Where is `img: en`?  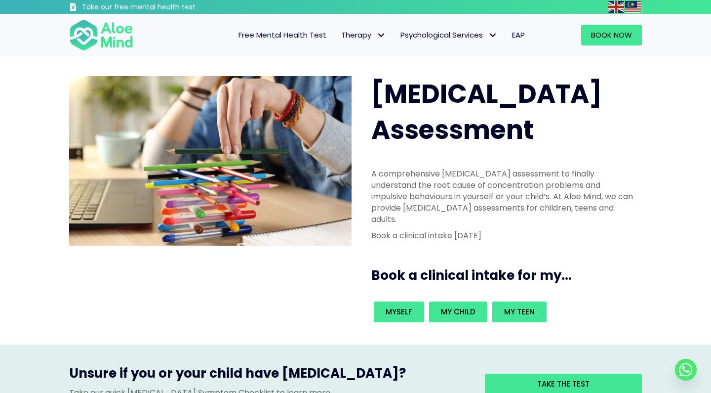 img: en is located at coordinates (616, 7).